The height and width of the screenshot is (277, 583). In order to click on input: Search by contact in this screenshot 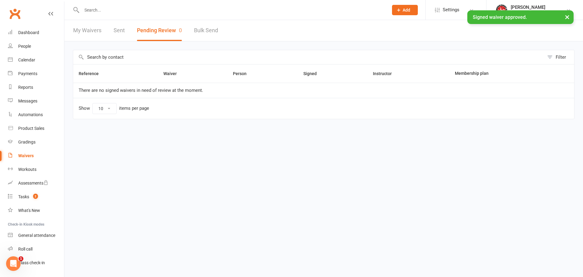, I will do `click(309, 57)`.